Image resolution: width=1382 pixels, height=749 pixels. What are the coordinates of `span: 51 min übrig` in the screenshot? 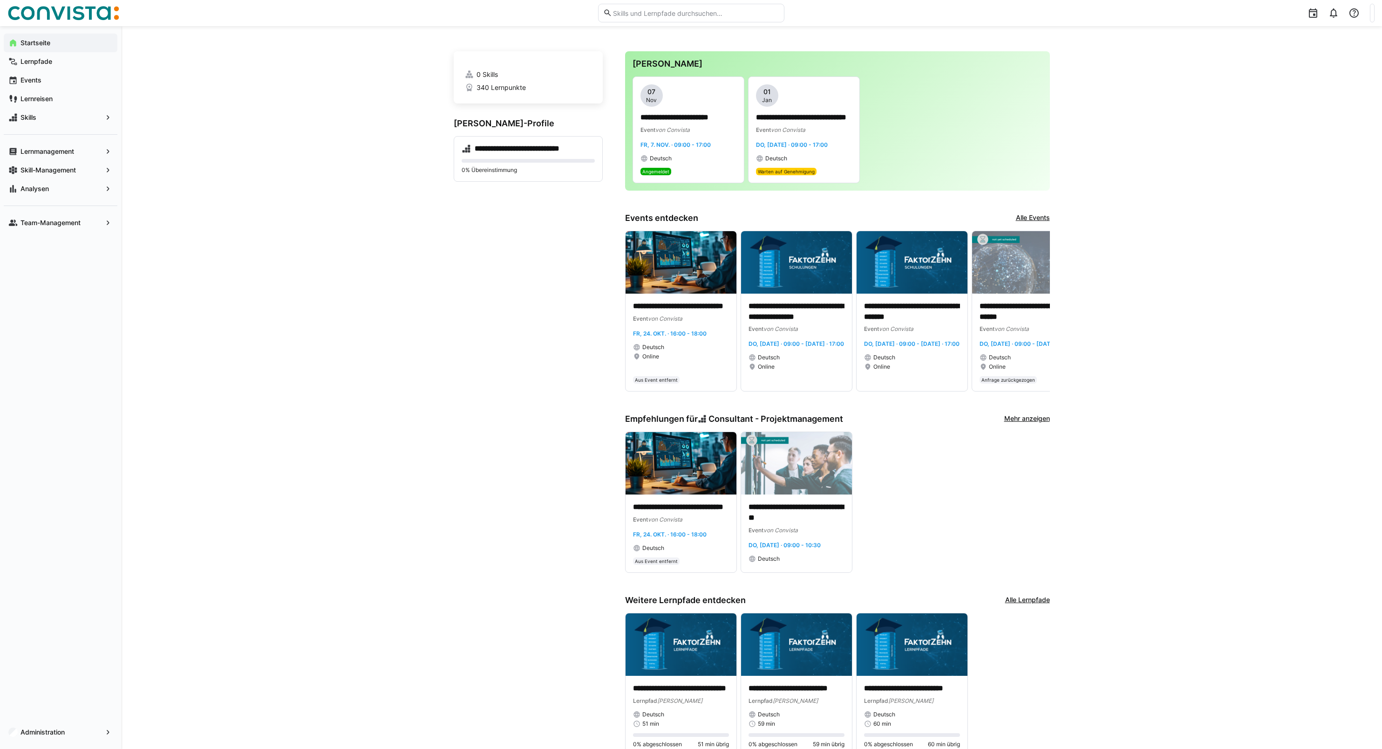 It's located at (713, 744).